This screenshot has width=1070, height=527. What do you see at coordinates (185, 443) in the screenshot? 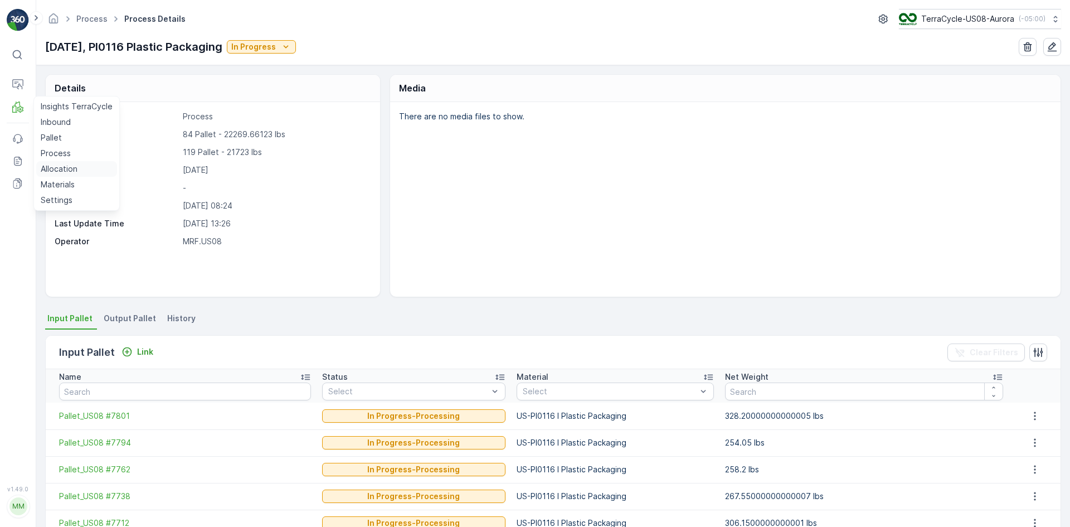
I see `a: Pallet_US08 #7794` at bounding box center [185, 443].